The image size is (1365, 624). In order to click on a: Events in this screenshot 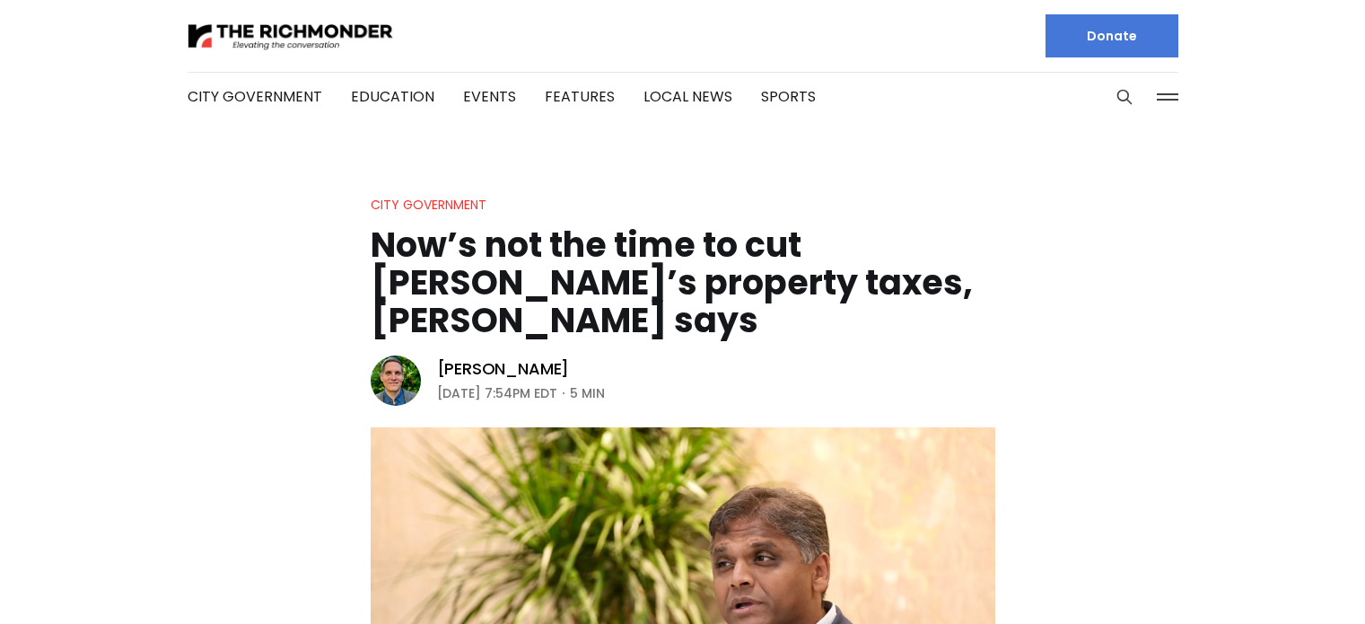, I will do `click(489, 96)`.